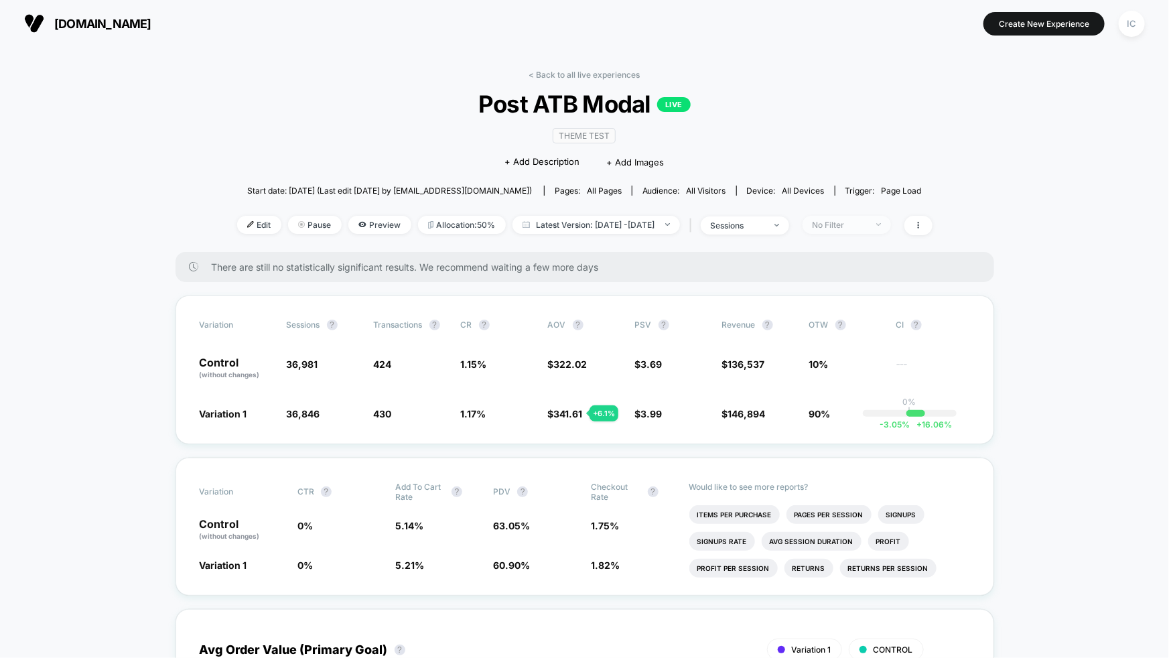  What do you see at coordinates (829, 514) in the screenshot?
I see `li: Pages Per Session` at bounding box center [829, 514].